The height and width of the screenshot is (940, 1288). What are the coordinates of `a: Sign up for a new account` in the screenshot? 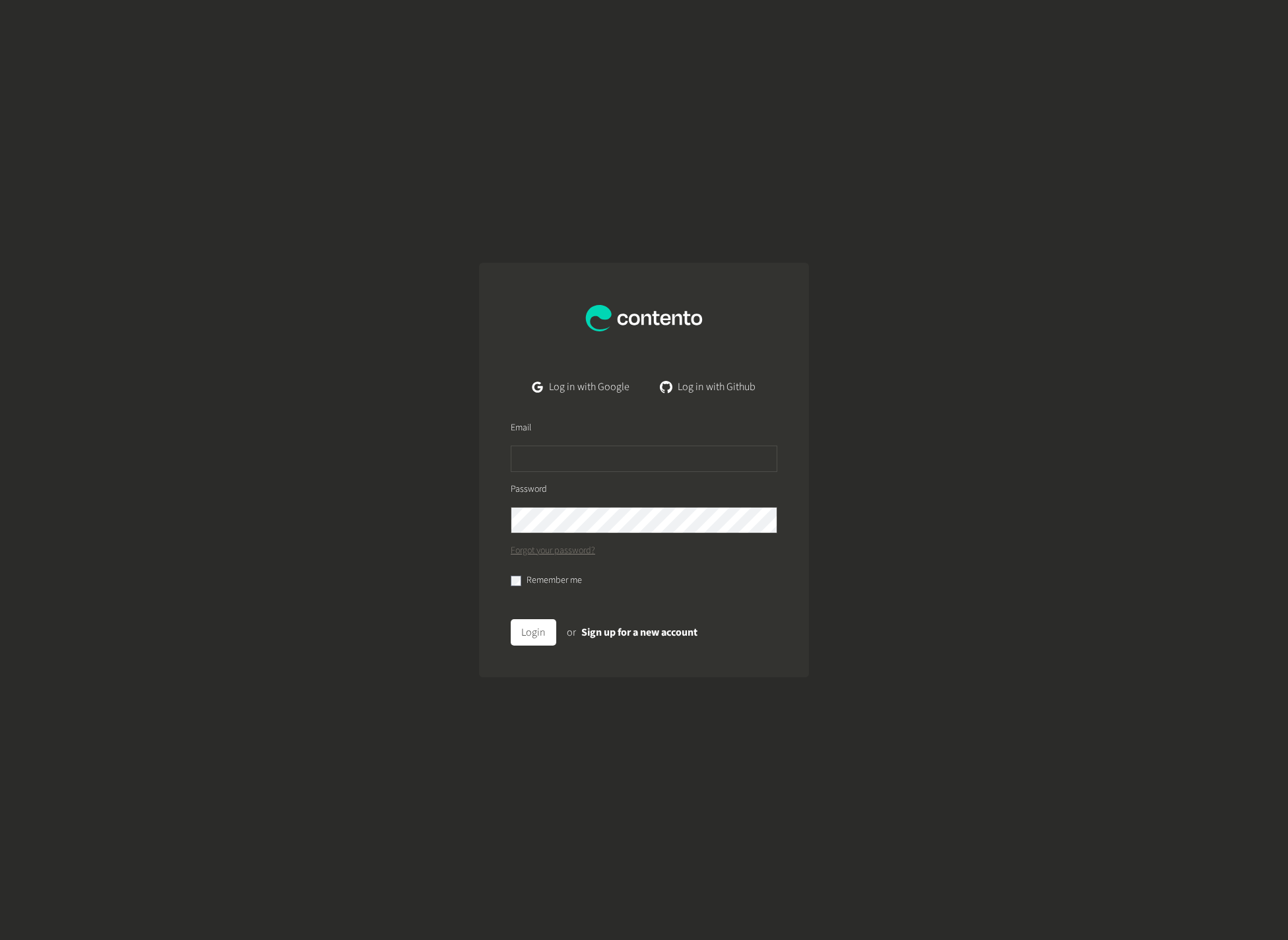 It's located at (639, 632).